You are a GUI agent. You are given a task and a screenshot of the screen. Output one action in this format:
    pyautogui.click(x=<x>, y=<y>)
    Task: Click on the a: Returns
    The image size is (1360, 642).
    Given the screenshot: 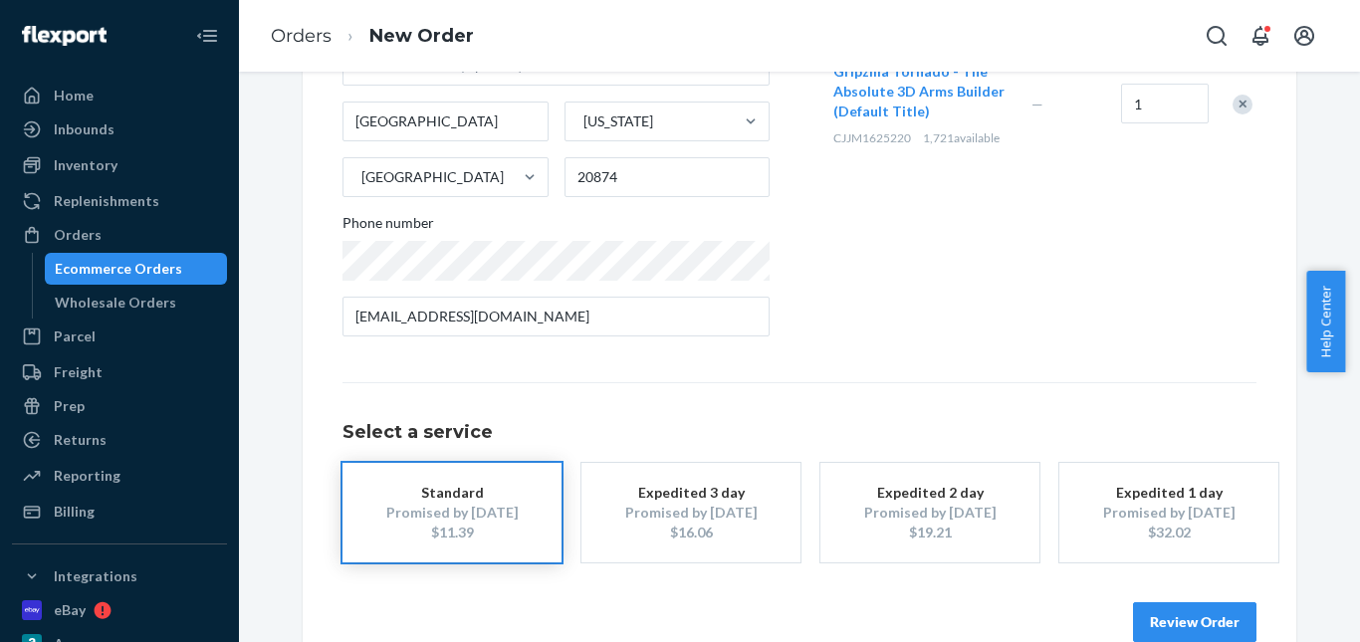 What is the action you would take?
    pyautogui.click(x=119, y=440)
    